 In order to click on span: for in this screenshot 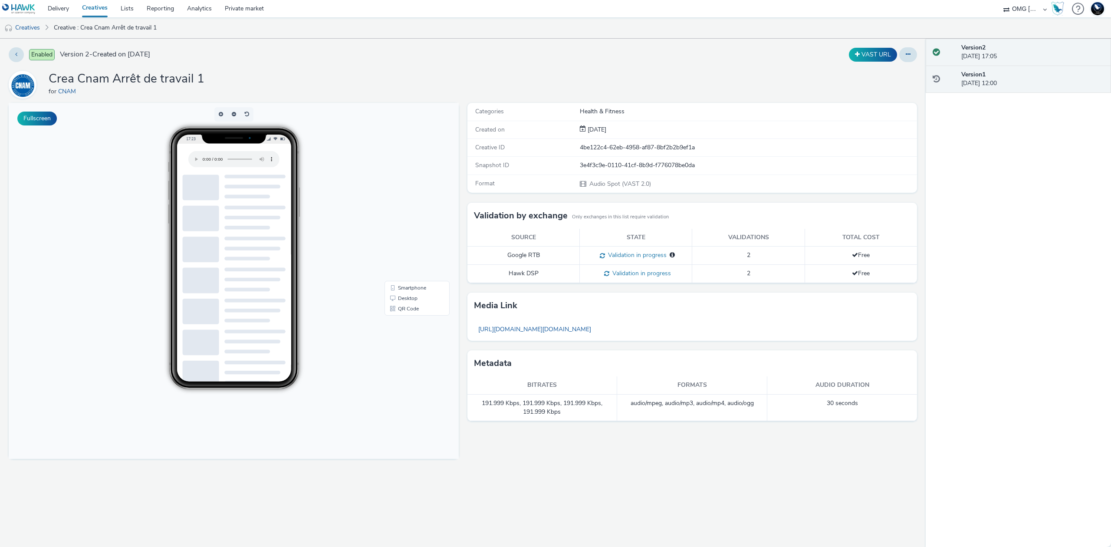, I will do `click(53, 91)`.